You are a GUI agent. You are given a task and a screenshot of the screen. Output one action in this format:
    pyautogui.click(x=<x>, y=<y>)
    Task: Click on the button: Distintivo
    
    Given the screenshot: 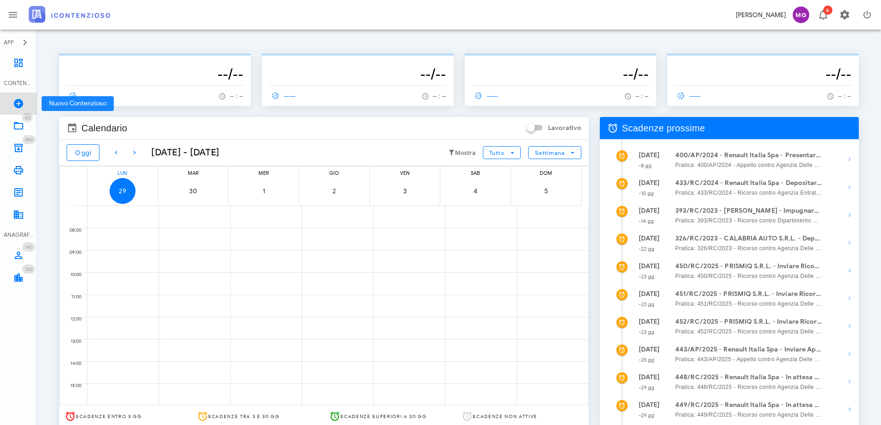 What is the action you would take?
    pyautogui.click(x=823, y=15)
    